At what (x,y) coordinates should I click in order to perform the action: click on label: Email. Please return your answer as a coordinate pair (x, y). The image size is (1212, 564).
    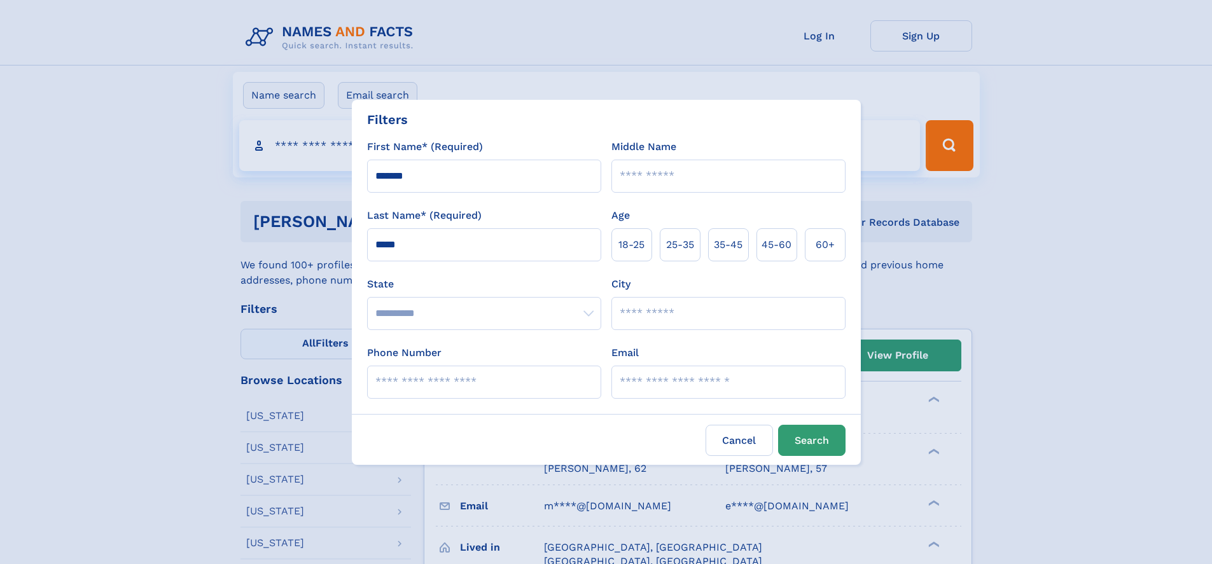
    Looking at the image, I should click on (625, 353).